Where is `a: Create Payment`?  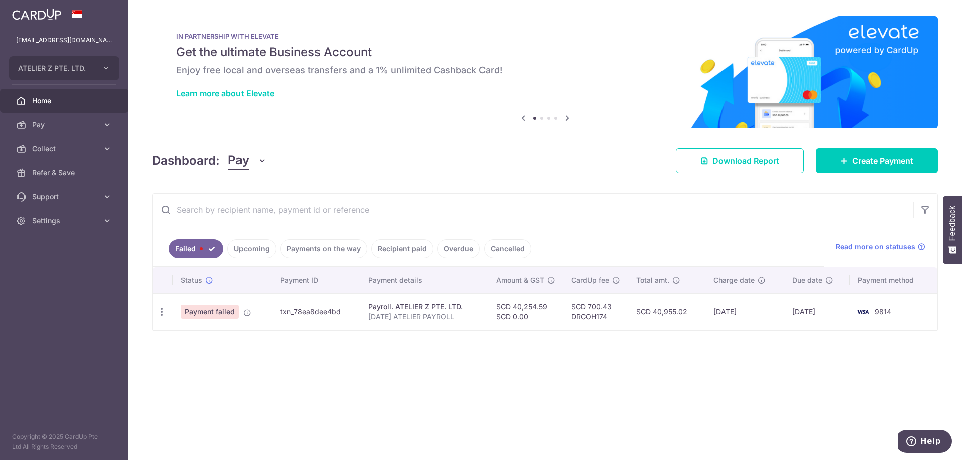
a: Create Payment is located at coordinates (876, 161).